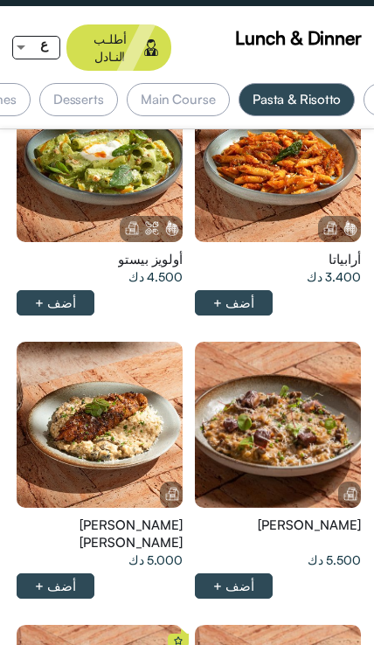  Describe the element at coordinates (178, 100) in the screenshot. I see `div: Main Course` at that location.